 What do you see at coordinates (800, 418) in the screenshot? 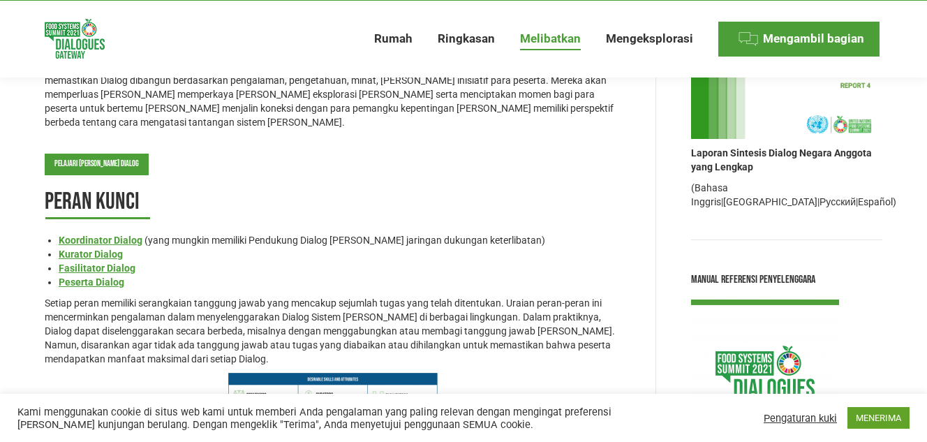
I see `a: Pengaturan kuki` at bounding box center [800, 418].